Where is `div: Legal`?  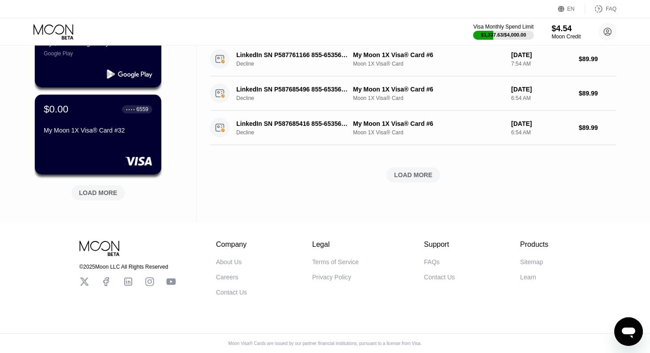 div: Legal is located at coordinates (336, 245).